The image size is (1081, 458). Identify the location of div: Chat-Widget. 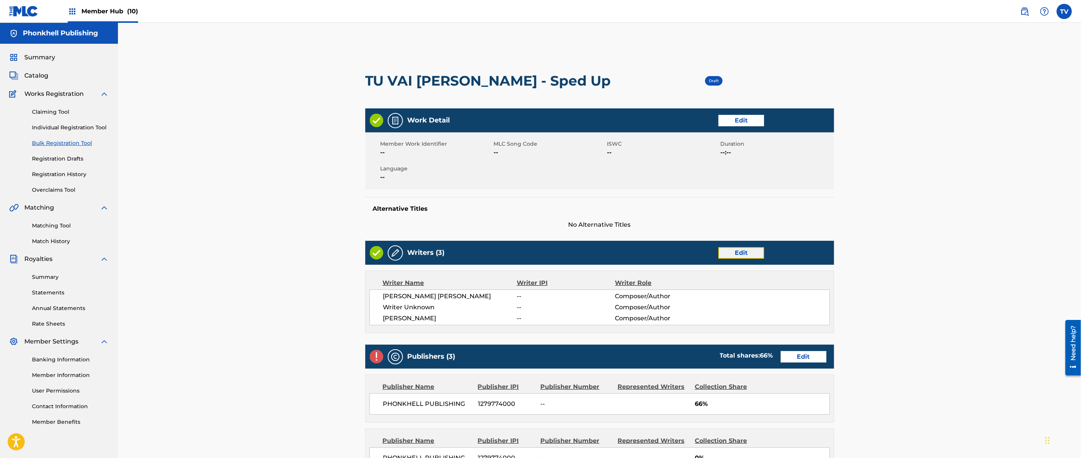
(1062, 440).